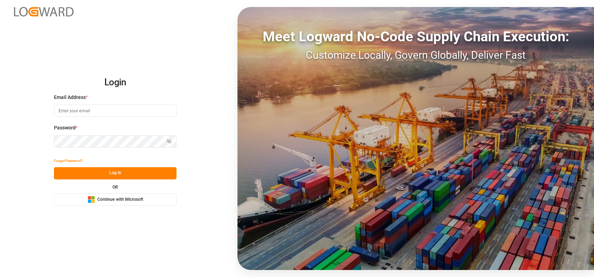  Describe the element at coordinates (415, 37) in the screenshot. I see `div: Meet Logward No-Code Supply Chain Execution:` at that location.